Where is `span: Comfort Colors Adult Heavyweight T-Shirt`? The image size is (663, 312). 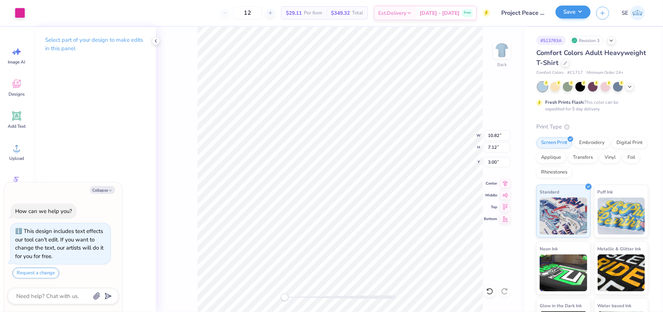 span: Comfort Colors Adult Heavyweight T-Shirt is located at coordinates (591, 58).